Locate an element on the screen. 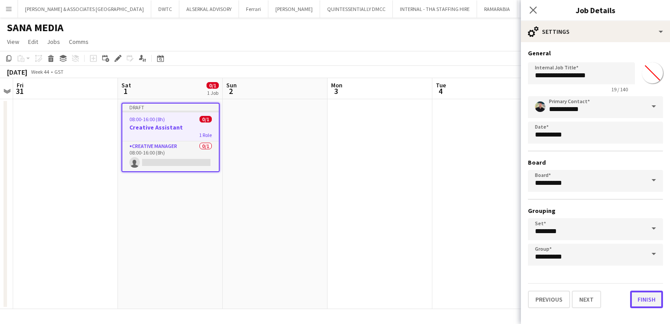  span: Jobs is located at coordinates (54, 42).